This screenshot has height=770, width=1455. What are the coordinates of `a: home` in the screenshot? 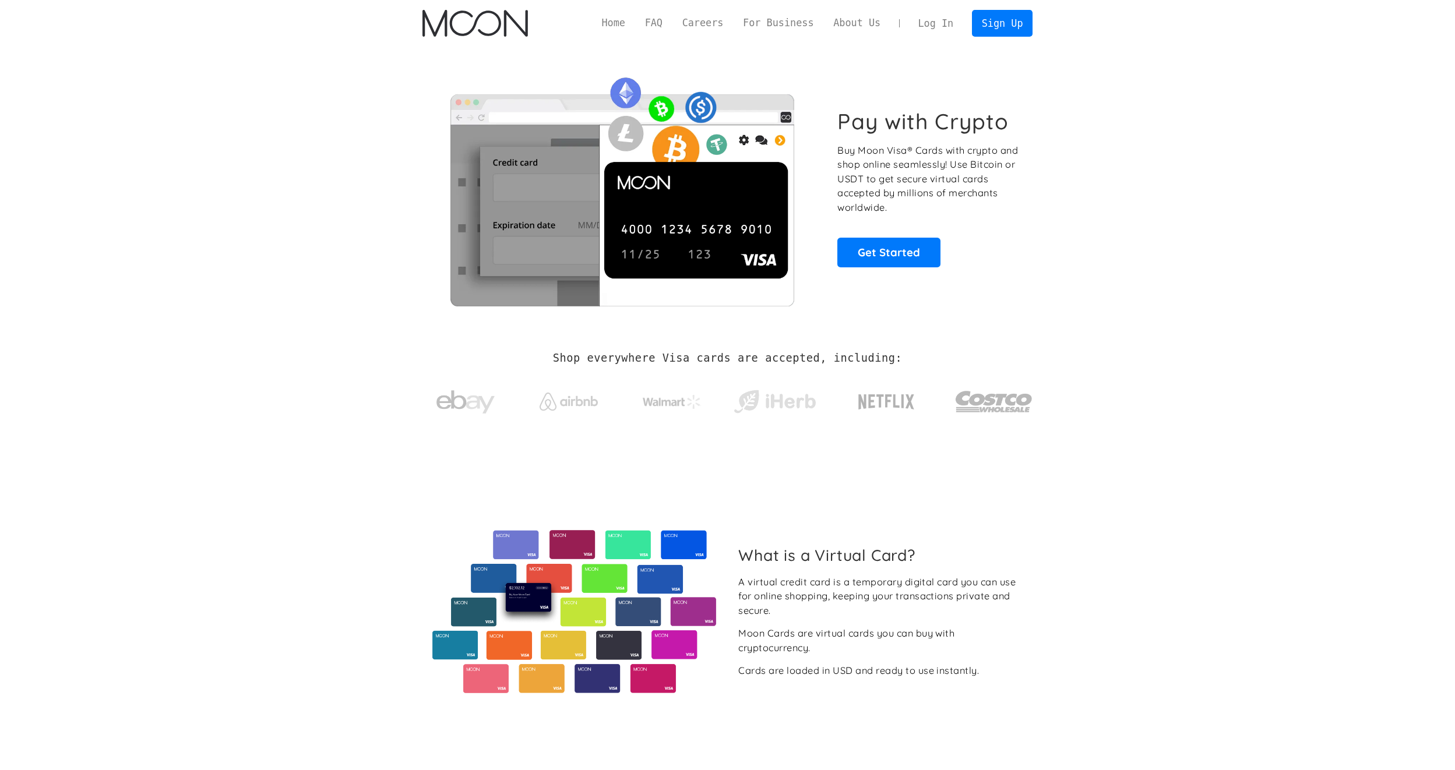 It's located at (475, 23).